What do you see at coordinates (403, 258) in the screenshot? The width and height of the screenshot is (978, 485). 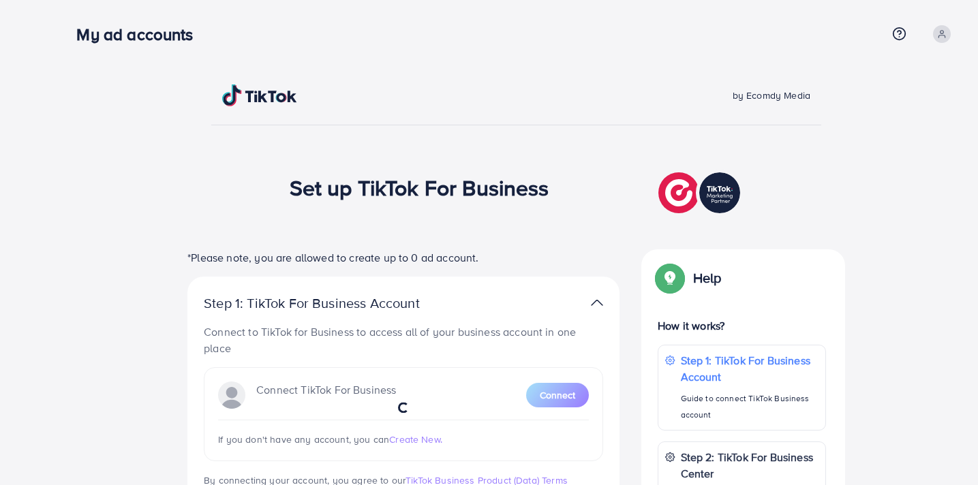 I see `p: *Please note, you are allowed to create up to 0 ad account.` at bounding box center [403, 258].